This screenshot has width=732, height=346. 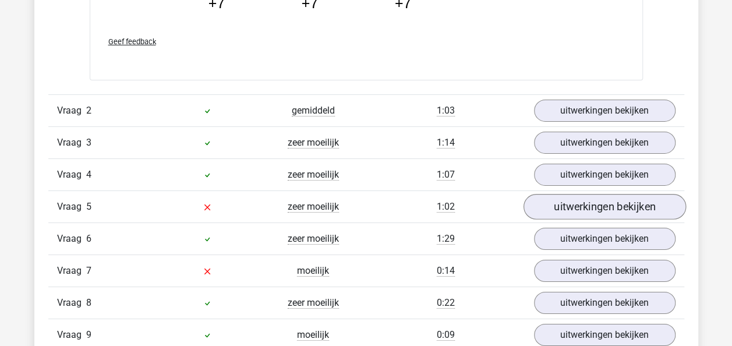 I want to click on span: 5, so click(x=89, y=206).